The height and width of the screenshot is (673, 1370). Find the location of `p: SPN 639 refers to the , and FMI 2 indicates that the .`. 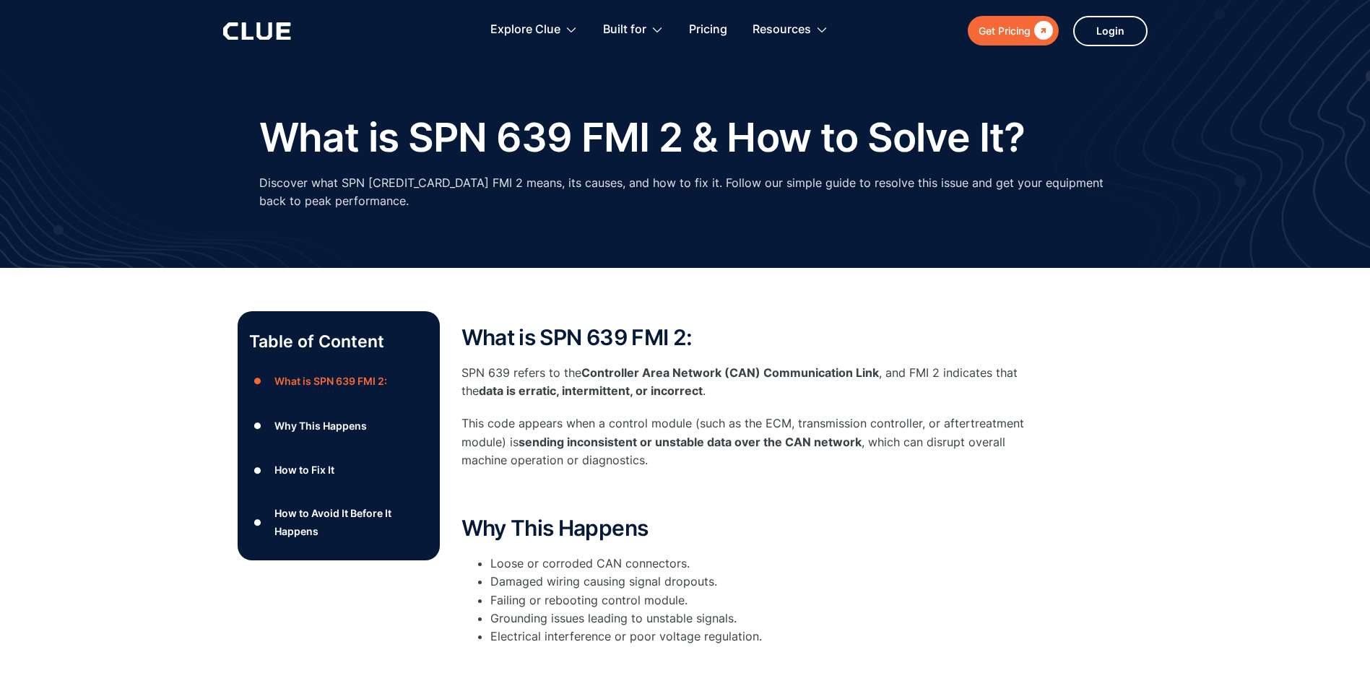

p: SPN 639 refers to the , and FMI 2 indicates that the . is located at coordinates (751, 382).